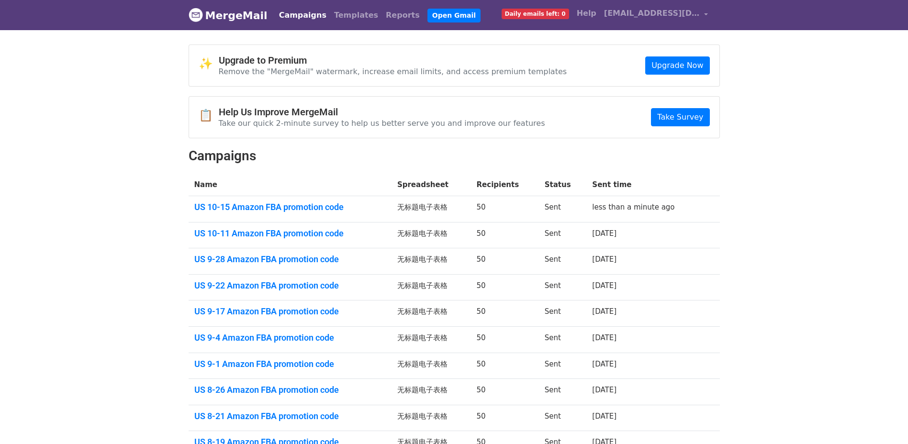 The height and width of the screenshot is (444, 908). What do you see at coordinates (356, 15) in the screenshot?
I see `a: Templates` at bounding box center [356, 15].